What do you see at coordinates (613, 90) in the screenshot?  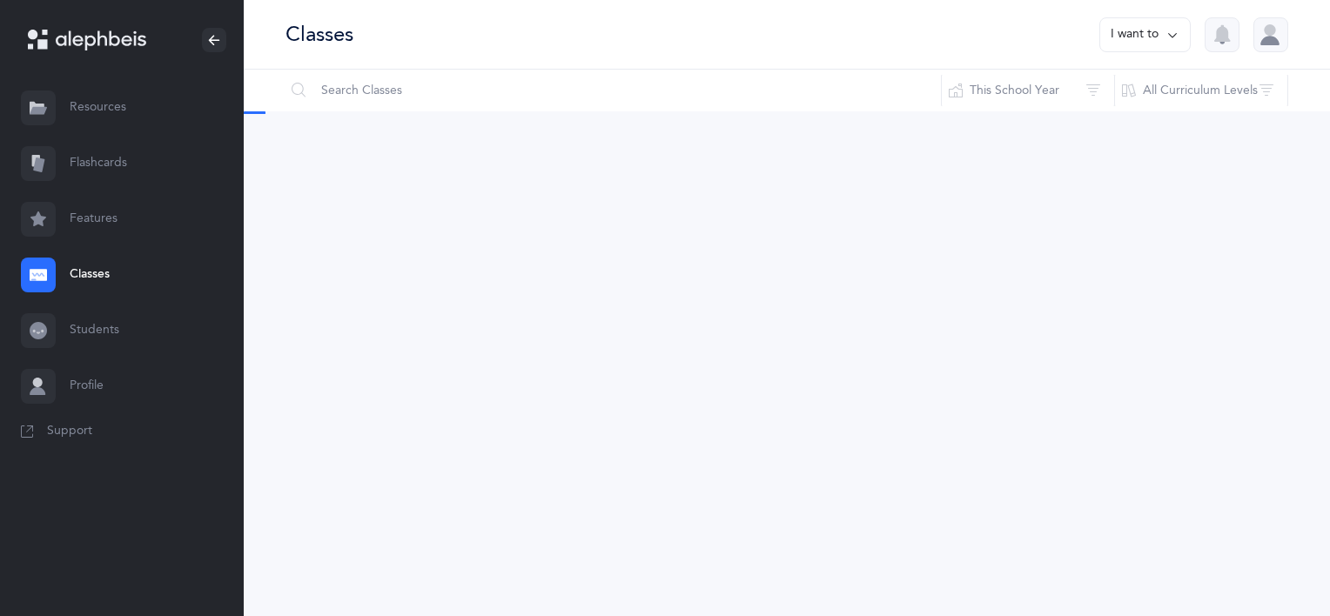 I see `input: Search Classes` at bounding box center [613, 90].